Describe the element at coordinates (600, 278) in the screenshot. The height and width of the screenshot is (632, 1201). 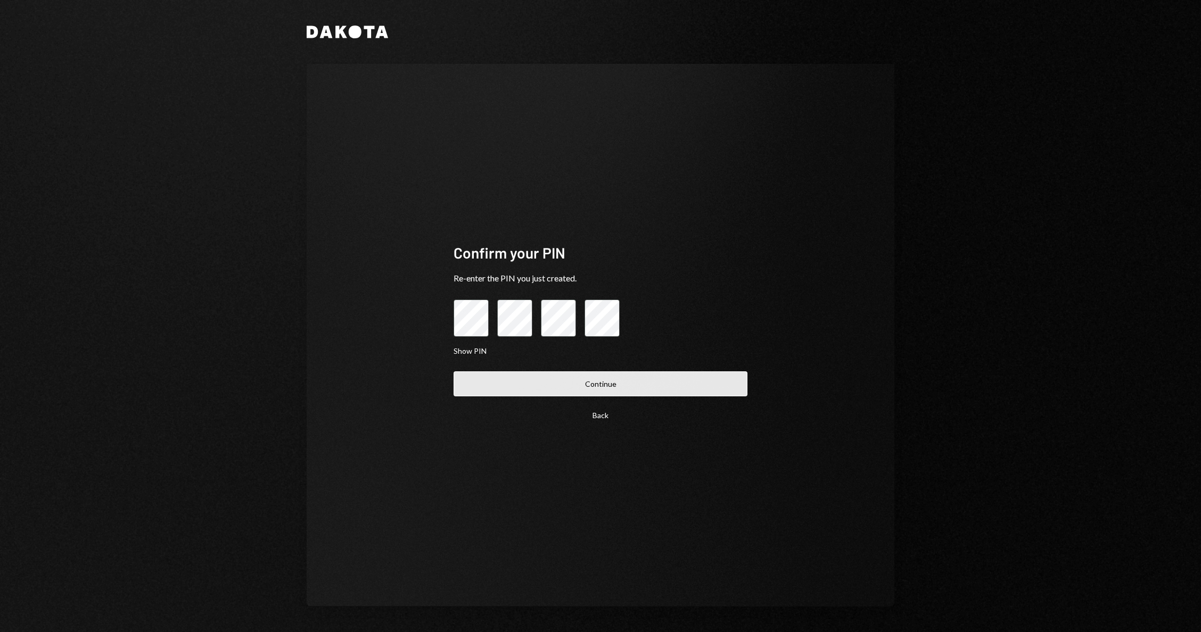
I see `div: Re-enter the PIN you just created.` at that location.